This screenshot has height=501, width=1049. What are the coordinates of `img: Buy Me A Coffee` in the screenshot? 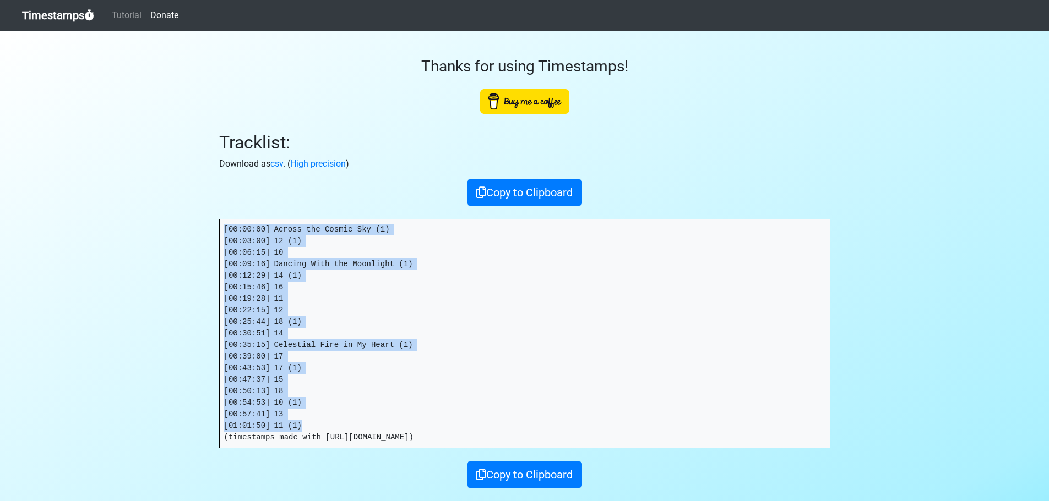 It's located at (525, 101).